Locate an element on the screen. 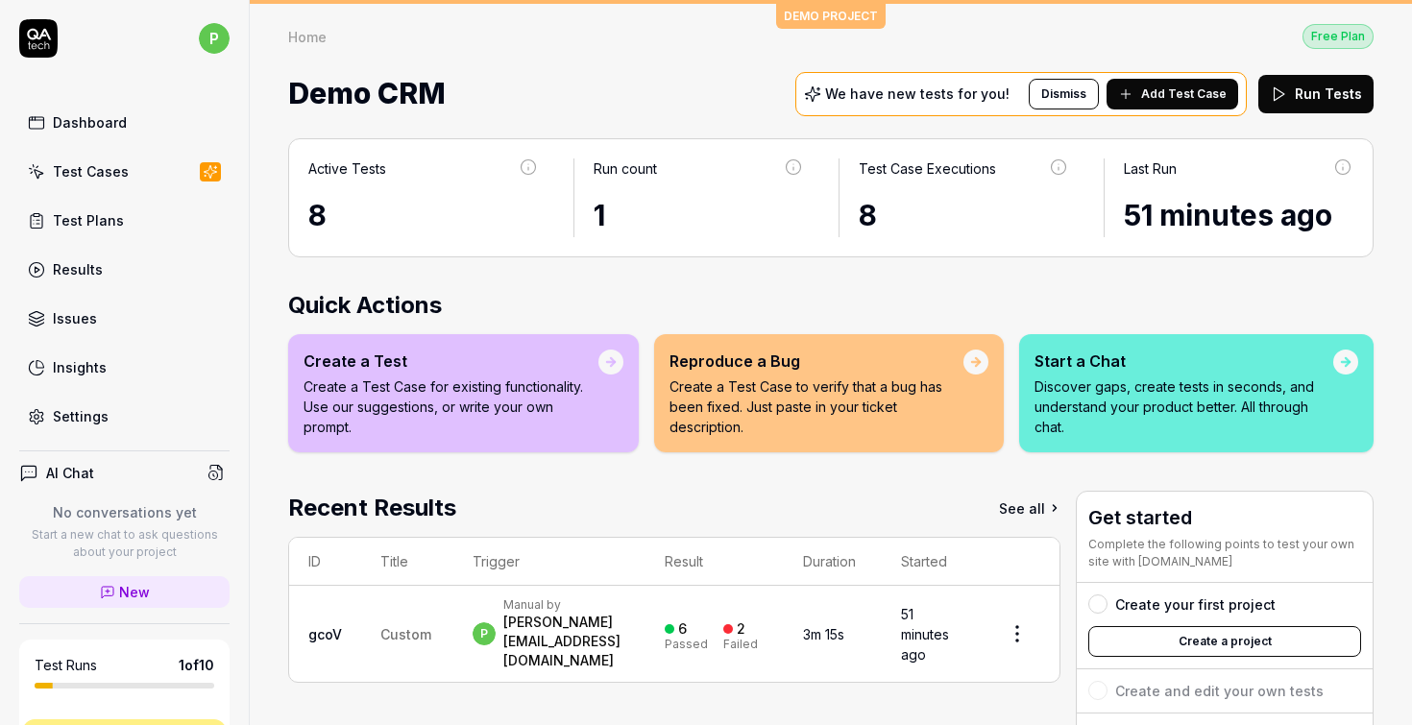 The height and width of the screenshot is (725, 1412). h4: AI Chat is located at coordinates (70, 473).